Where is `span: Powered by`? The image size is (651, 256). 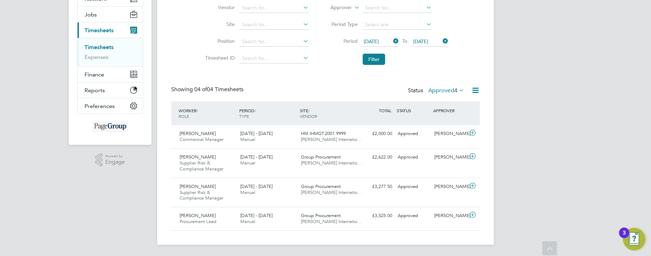
span: Powered by is located at coordinates (115, 156).